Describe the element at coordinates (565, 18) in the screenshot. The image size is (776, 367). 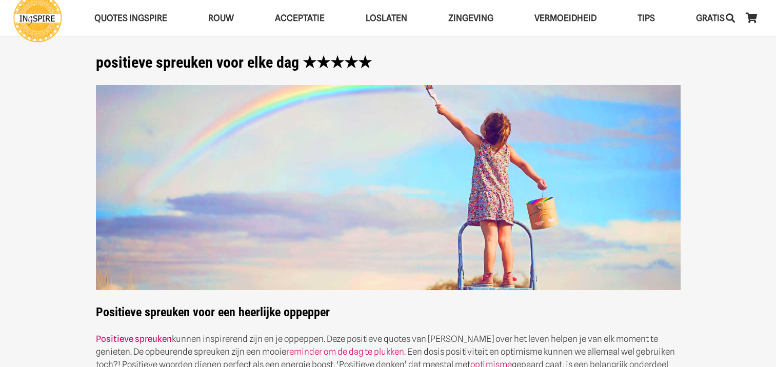
I see `a: VERMOEIDHEIDVERMOEIDHEID Menu` at that location.